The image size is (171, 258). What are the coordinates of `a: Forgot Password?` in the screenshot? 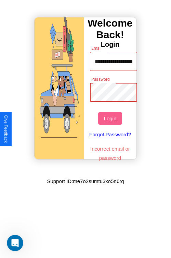 It's located at (110, 134).